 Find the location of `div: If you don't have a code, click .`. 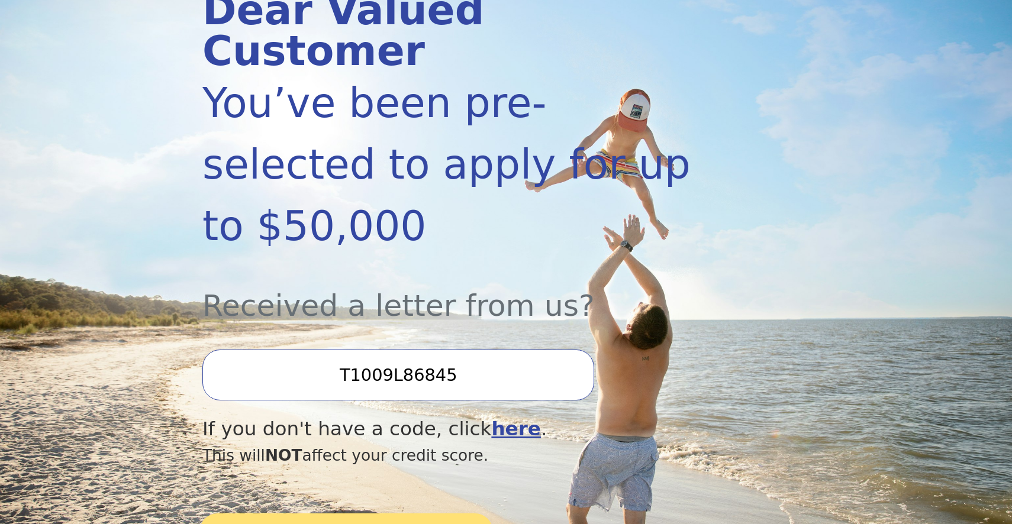

div: If you don't have a code, click . is located at coordinates (460, 429).